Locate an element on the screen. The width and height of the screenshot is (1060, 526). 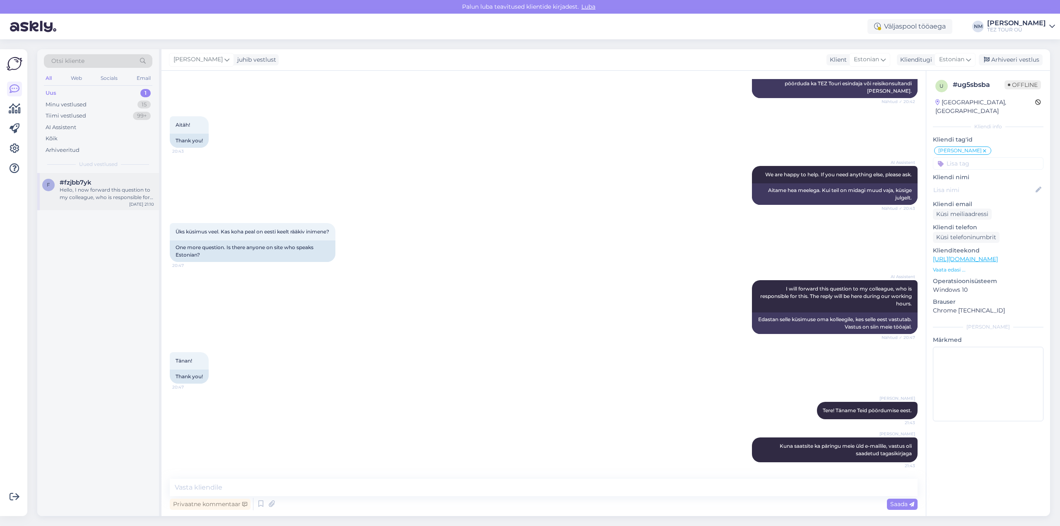
div: 1 is located at coordinates (145, 93).